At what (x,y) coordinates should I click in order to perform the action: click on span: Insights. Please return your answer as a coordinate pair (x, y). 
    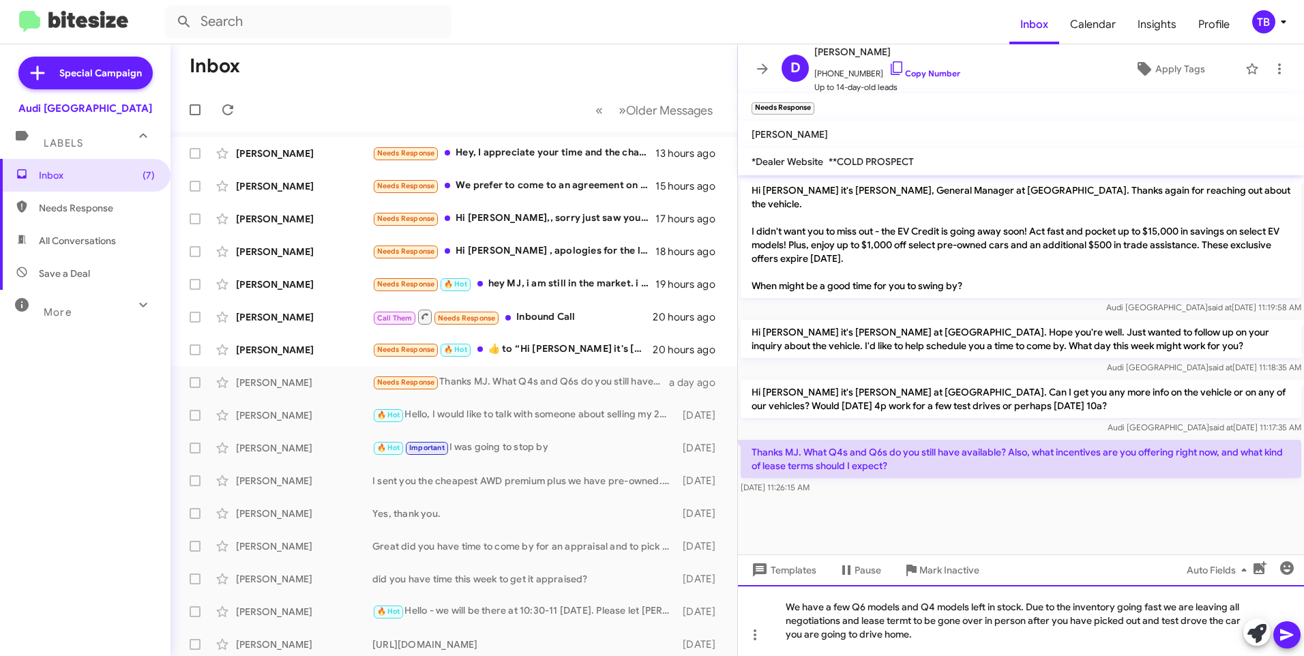
    Looking at the image, I should click on (1157, 25).